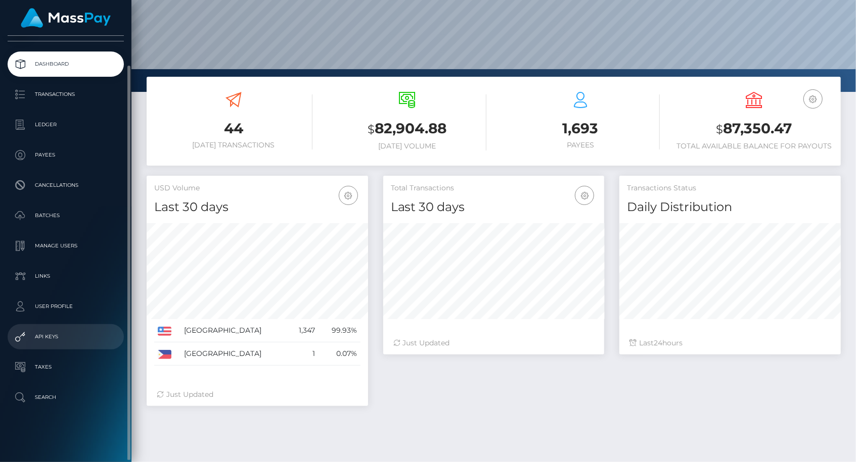  Describe the element at coordinates (730, 343) in the screenshot. I see `div: Last hours` at that location.